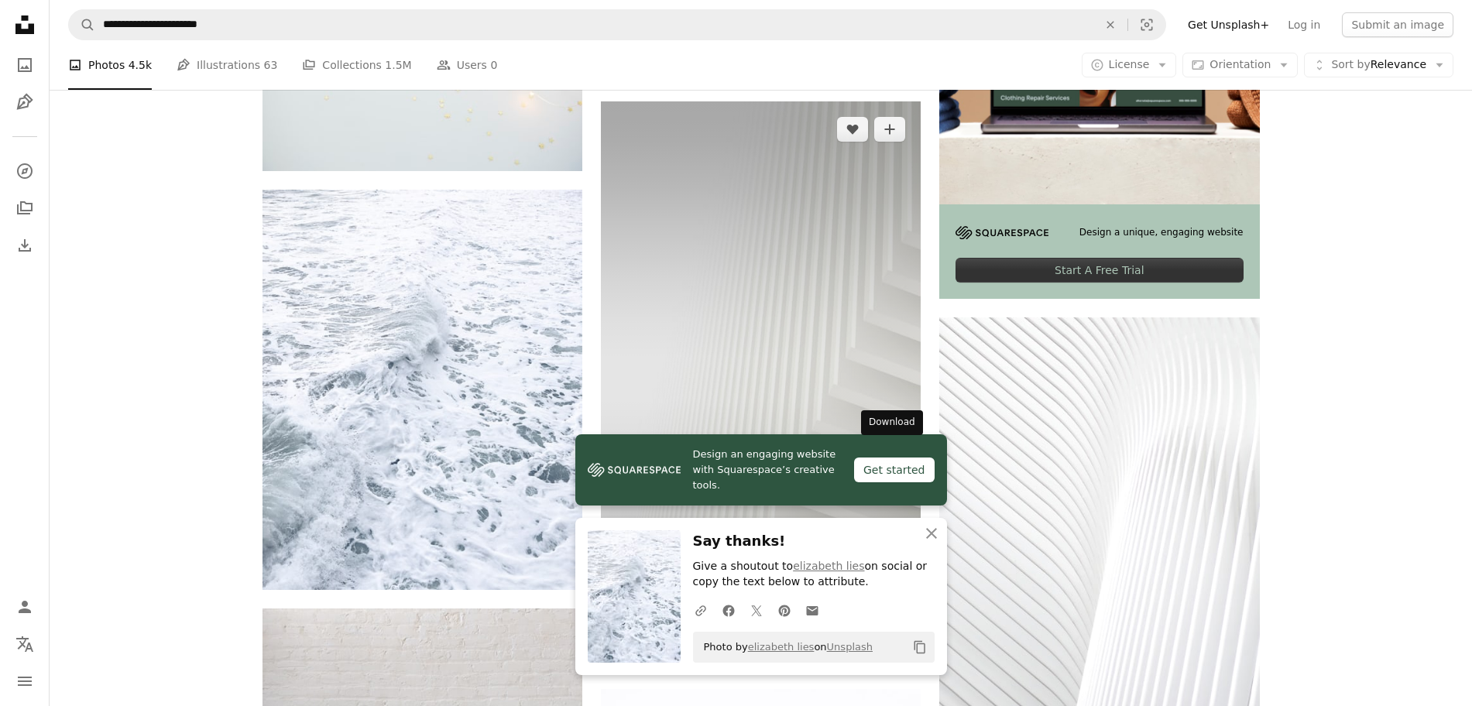  What do you see at coordinates (422, 390) in the screenshot?
I see `img: ocean with wave` at bounding box center [422, 390].